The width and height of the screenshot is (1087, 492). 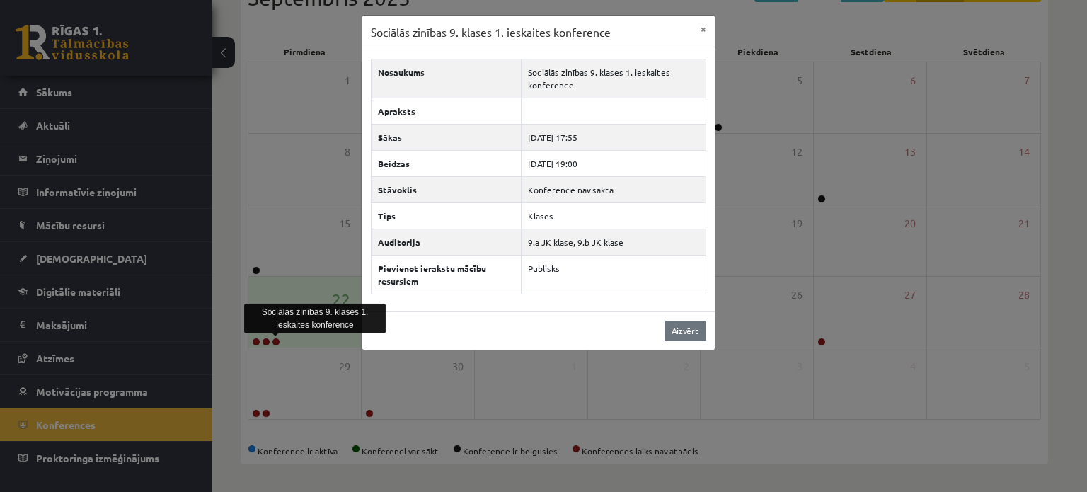 What do you see at coordinates (613, 189) in the screenshot?
I see `td: Konference nav sākta` at bounding box center [613, 189].